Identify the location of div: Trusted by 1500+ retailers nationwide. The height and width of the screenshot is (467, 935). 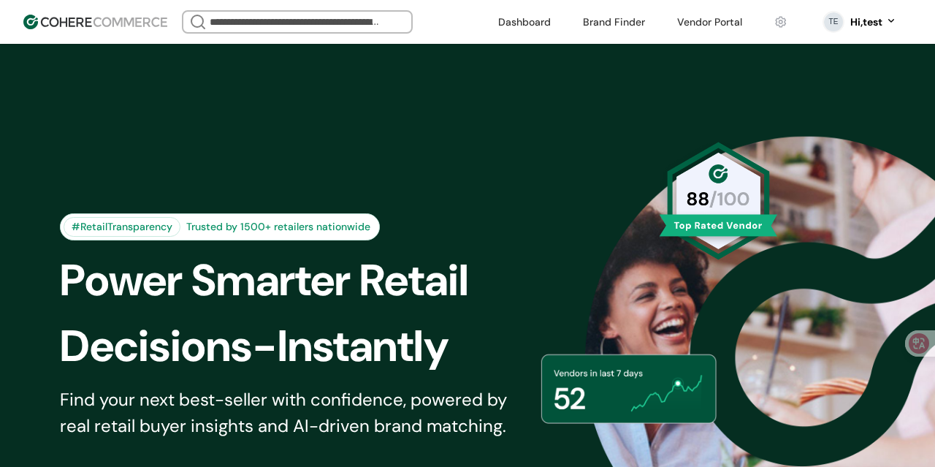
(278, 226).